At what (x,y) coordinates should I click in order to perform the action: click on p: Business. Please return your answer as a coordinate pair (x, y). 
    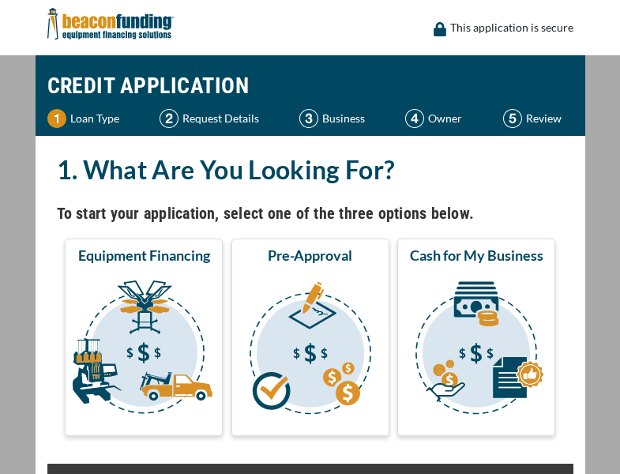
    Looking at the image, I should click on (344, 118).